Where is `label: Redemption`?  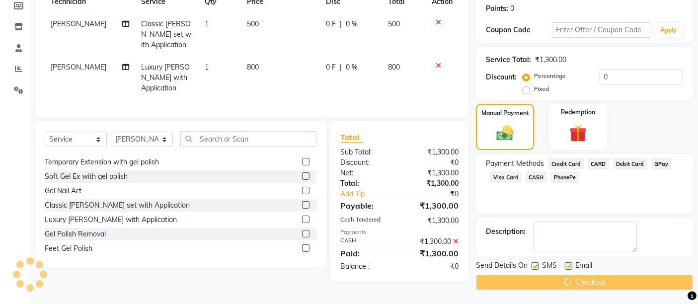 label: Redemption is located at coordinates (578, 112).